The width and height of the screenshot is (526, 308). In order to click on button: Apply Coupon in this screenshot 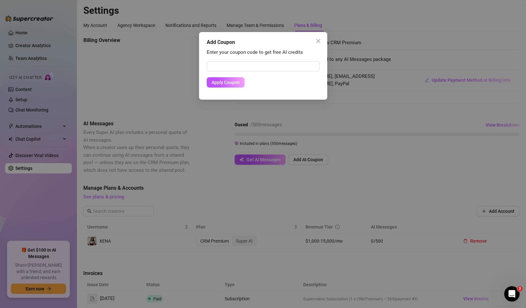, I will do `click(226, 82)`.